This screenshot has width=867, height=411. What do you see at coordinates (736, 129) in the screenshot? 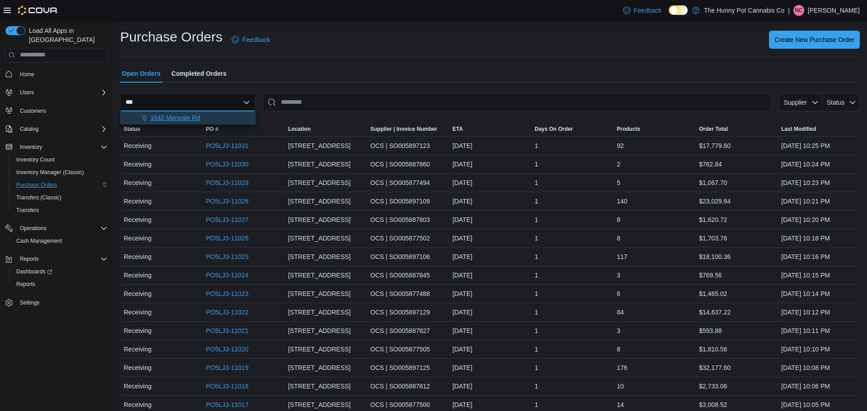
I see `button: Order Total` at bounding box center [736, 129].